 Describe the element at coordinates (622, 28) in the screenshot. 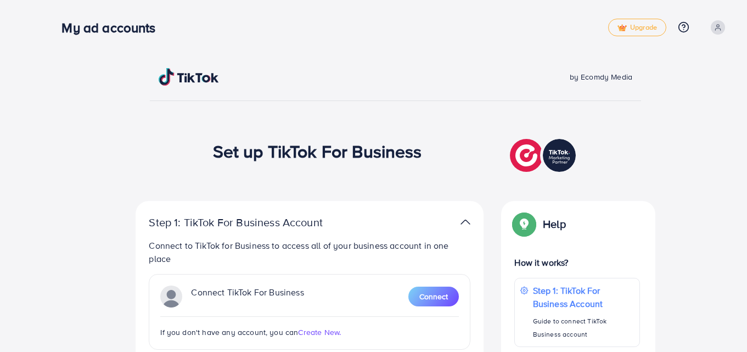

I see `img: tick` at that location.